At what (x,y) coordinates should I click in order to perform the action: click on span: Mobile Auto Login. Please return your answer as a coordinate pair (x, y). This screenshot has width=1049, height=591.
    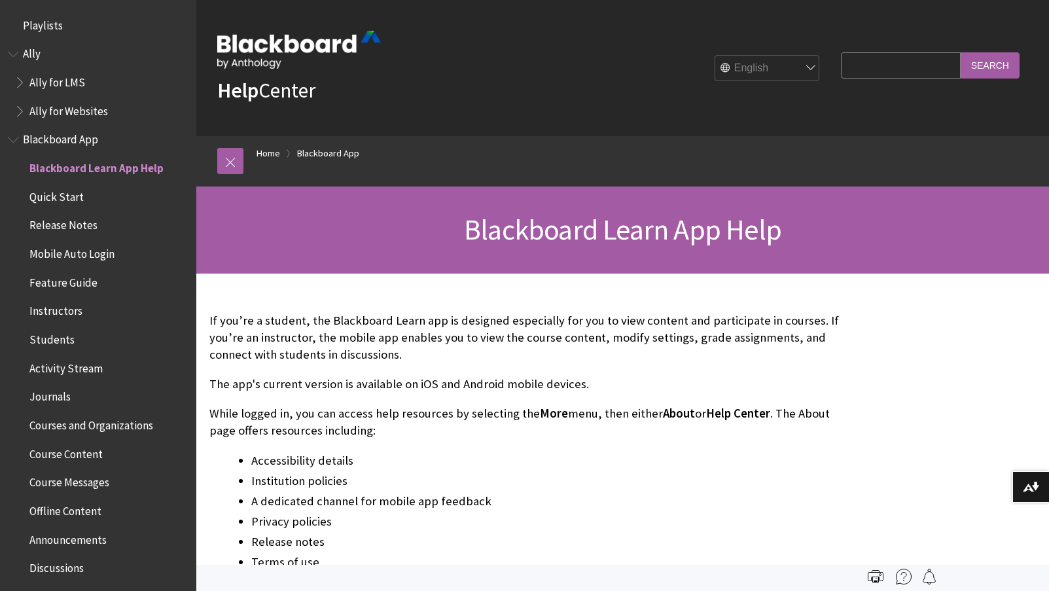
    Looking at the image, I should click on (72, 251).